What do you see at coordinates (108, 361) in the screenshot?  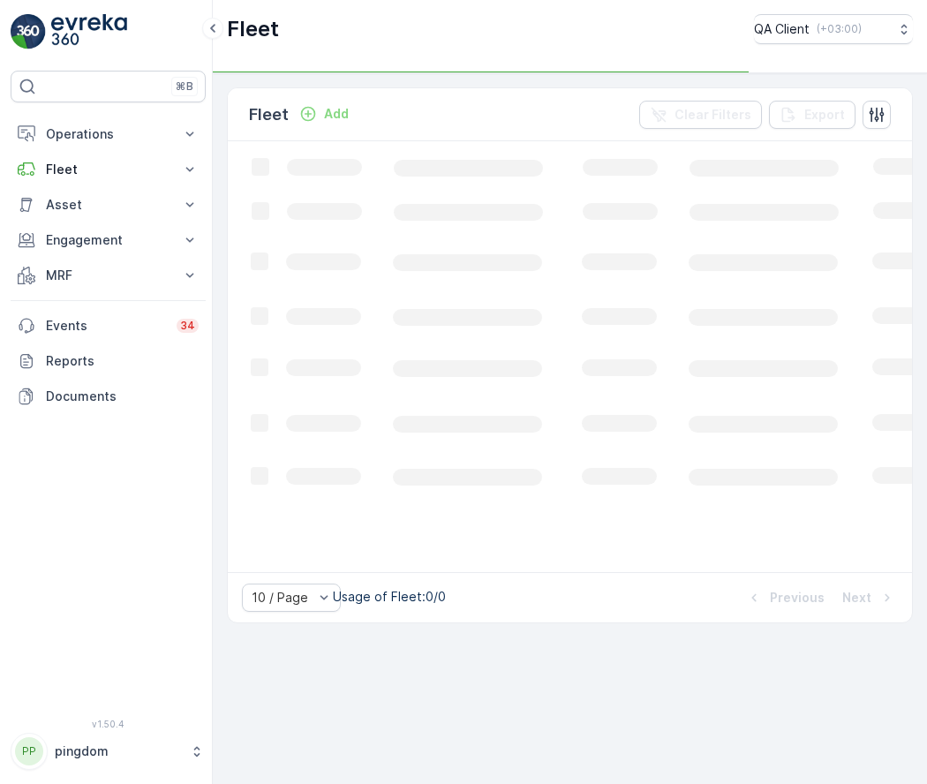 I see `a: Reports` at bounding box center [108, 361].